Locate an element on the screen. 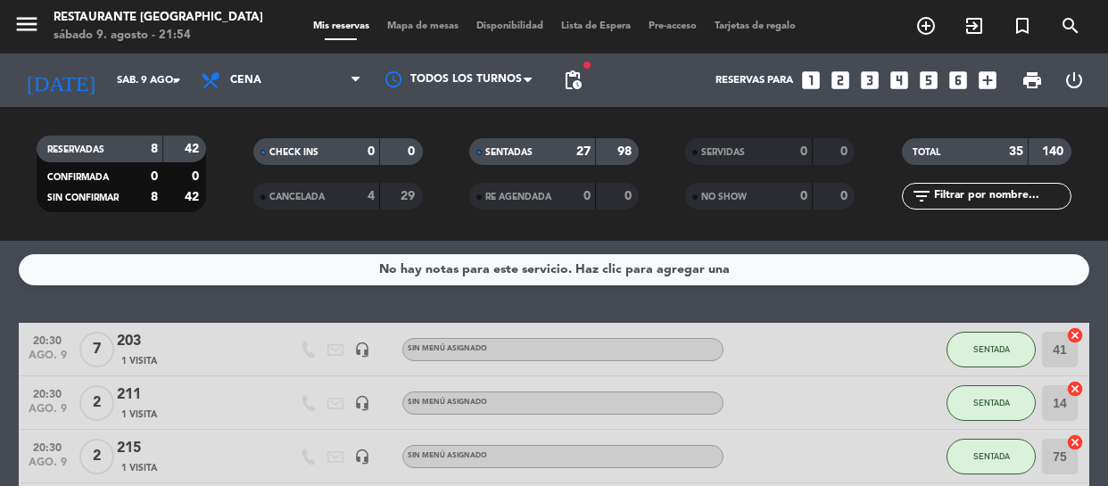 This screenshot has height=486, width=1108. span: Reservas para is located at coordinates (754, 80).